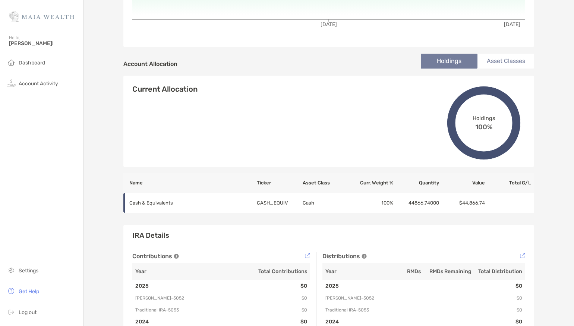 This screenshot has height=326, width=574. Describe the element at coordinates (371, 203) in the screenshot. I see `td: 100 %` at that location.